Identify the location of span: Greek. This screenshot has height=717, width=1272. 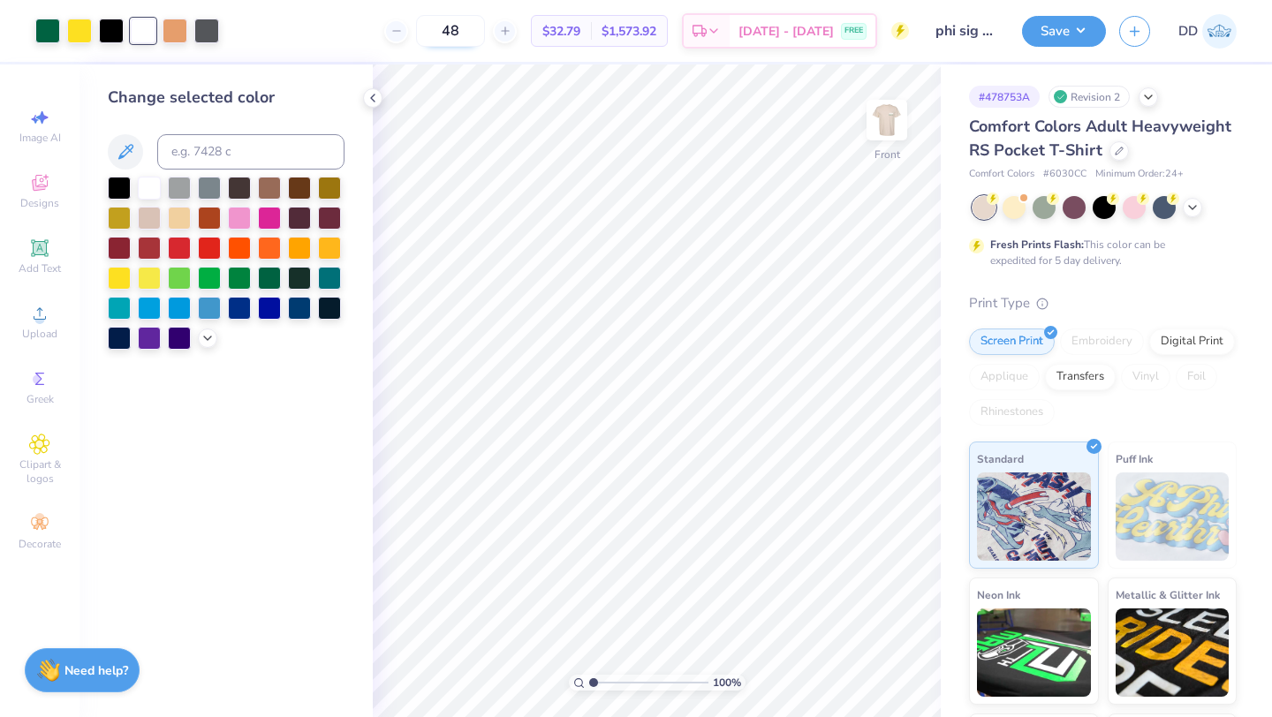
(40, 399).